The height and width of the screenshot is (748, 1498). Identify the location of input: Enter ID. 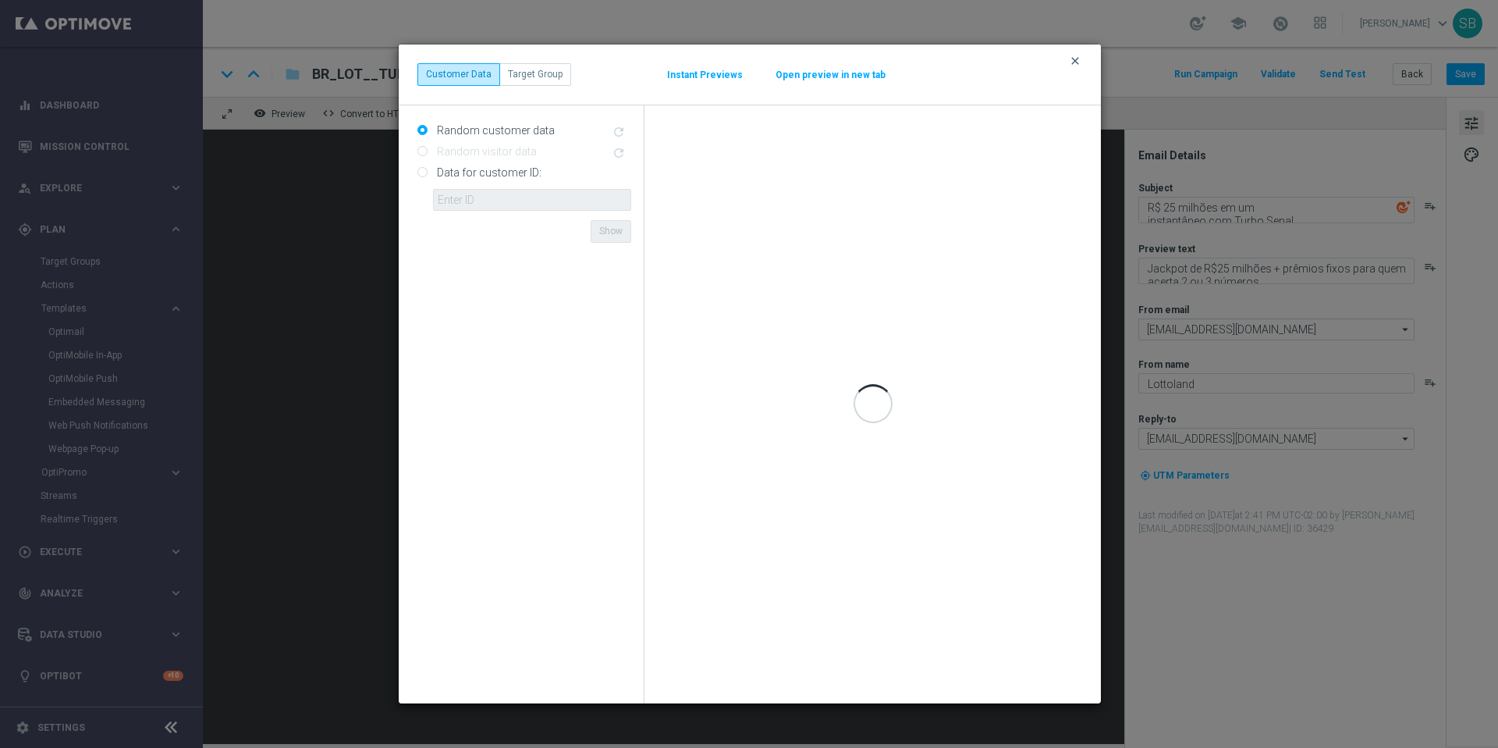
(532, 200).